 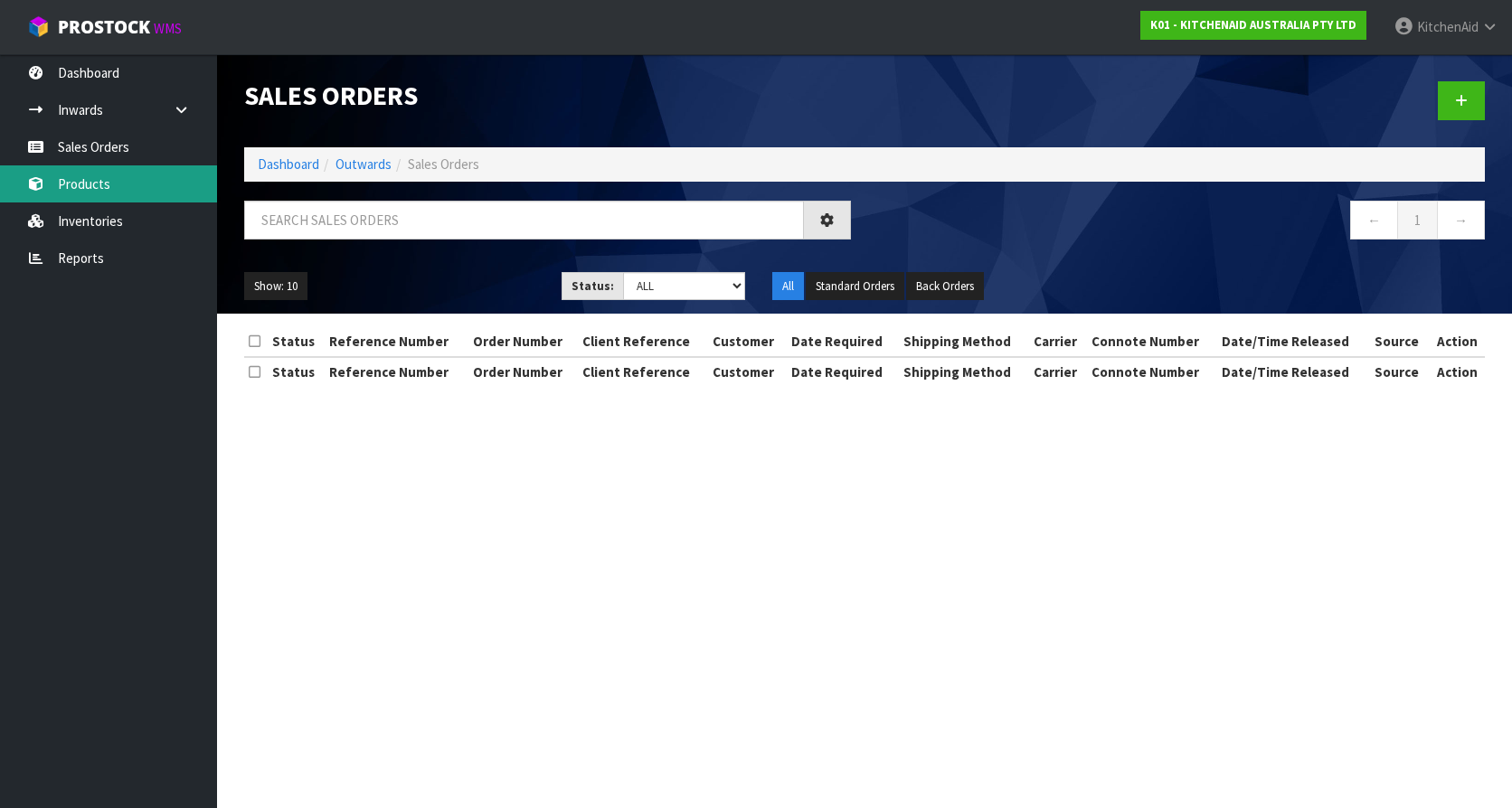 I want to click on h1: Sales Orders, so click(x=547, y=96).